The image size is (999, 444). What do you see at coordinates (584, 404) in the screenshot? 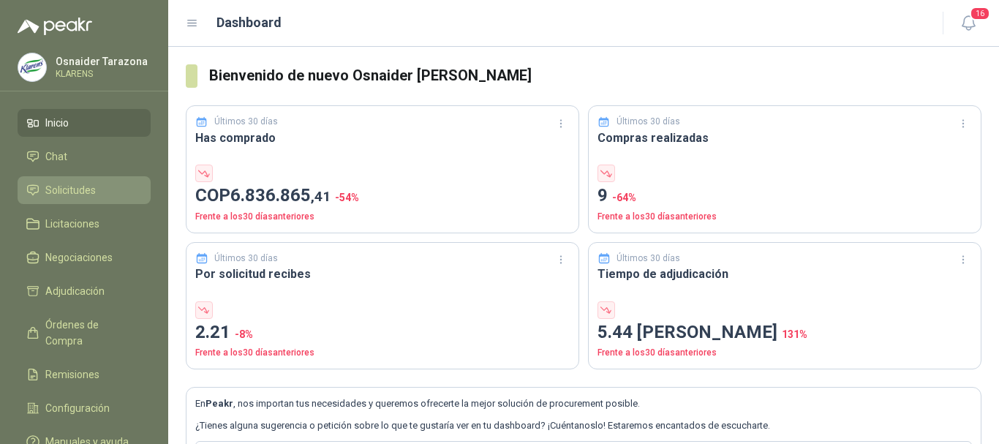
I see `p: En , nos importan tus necesidades y queremos ofrecerte la mejor solución de procurement posible.` at bounding box center [584, 404].